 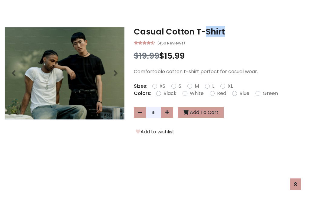 What do you see at coordinates (162, 86) in the screenshot?
I see `label: XS` at bounding box center [162, 86].